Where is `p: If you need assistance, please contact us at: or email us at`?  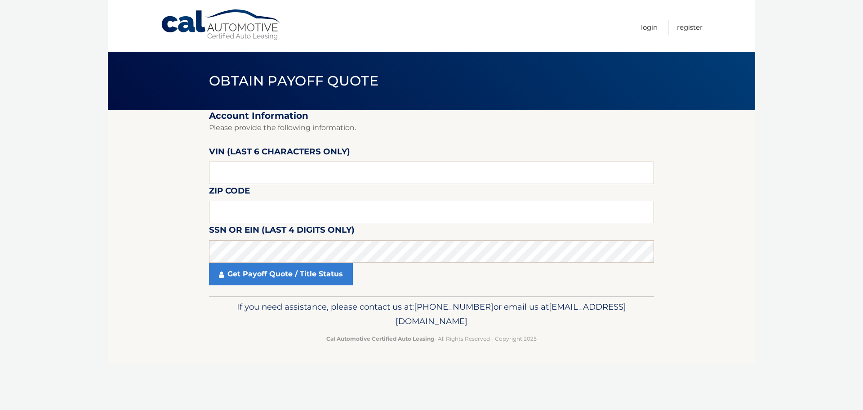 p: If you need assistance, please contact us at: or email us at is located at coordinates (432, 314).